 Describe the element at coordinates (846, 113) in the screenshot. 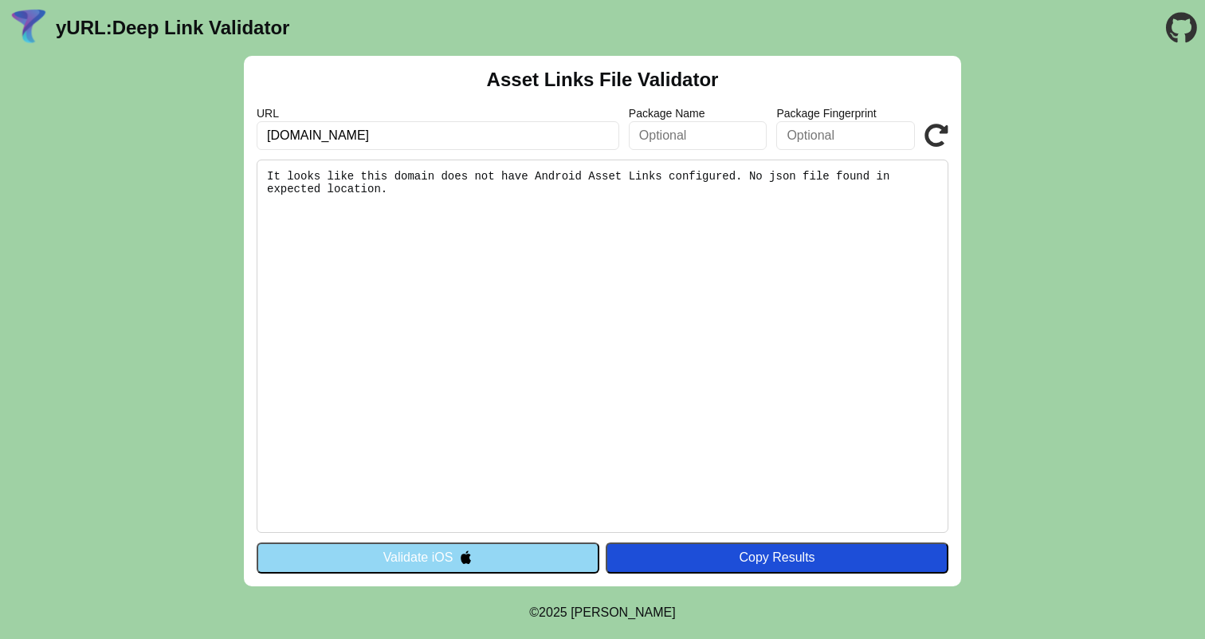

I see `label: Package Fingerprint` at that location.